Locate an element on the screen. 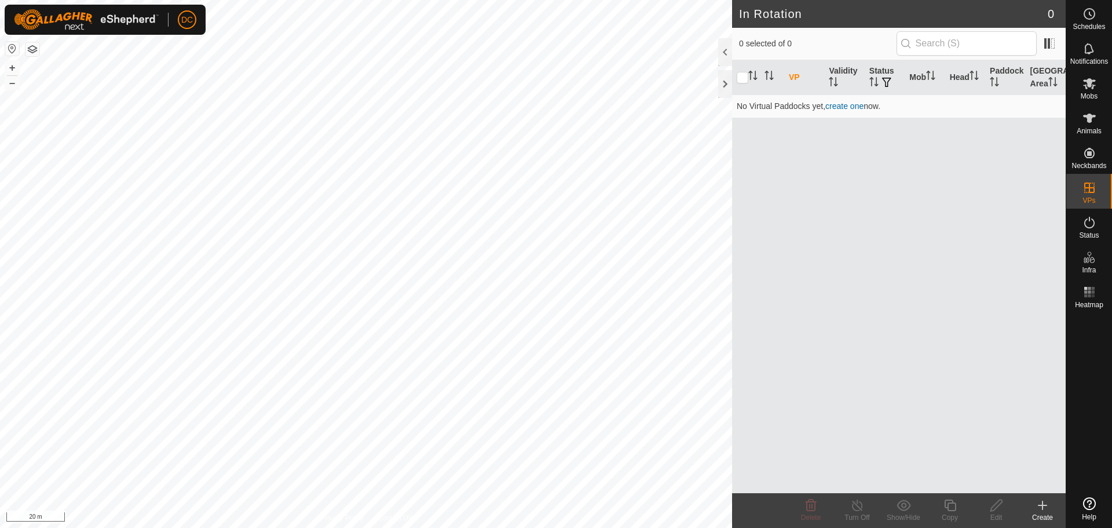  span: 0 is located at coordinates (1051, 14).